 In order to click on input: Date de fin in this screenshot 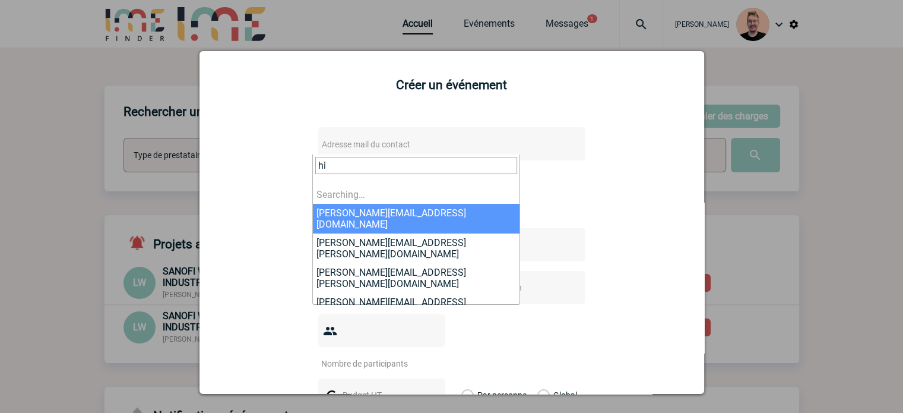, I will do `click(521, 287)`.